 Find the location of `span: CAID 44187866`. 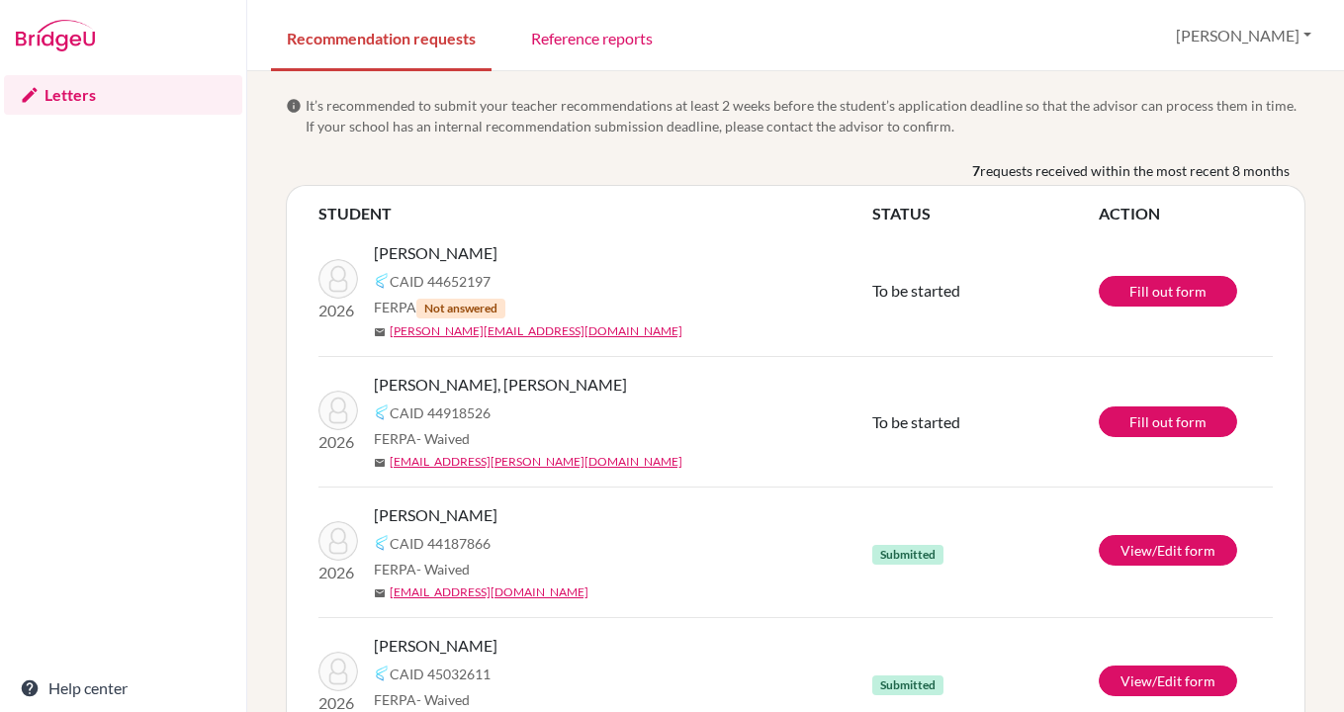

span: CAID 44187866 is located at coordinates (440, 543).